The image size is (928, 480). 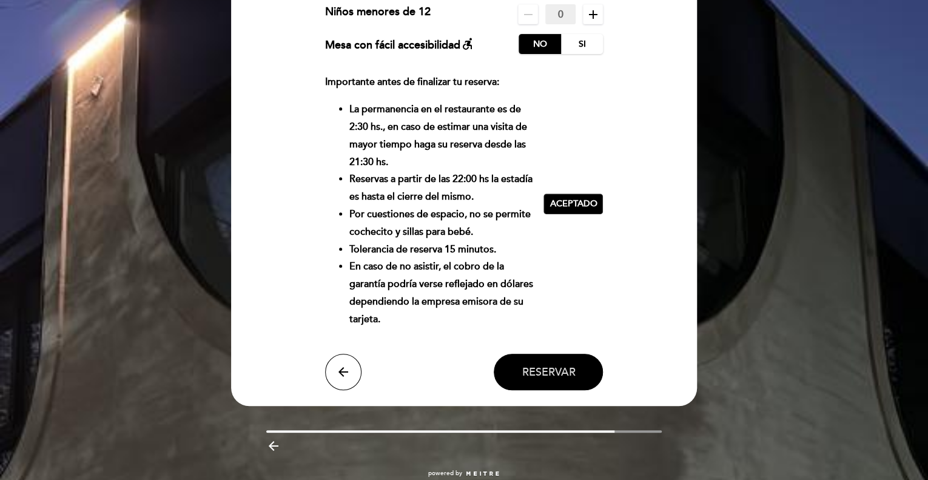 What do you see at coordinates (442, 188) in the screenshot?
I see `li: Reservas a partir de las 22:00 hs la estadía es hasta el cierre del mismo.` at bounding box center [442, 188].